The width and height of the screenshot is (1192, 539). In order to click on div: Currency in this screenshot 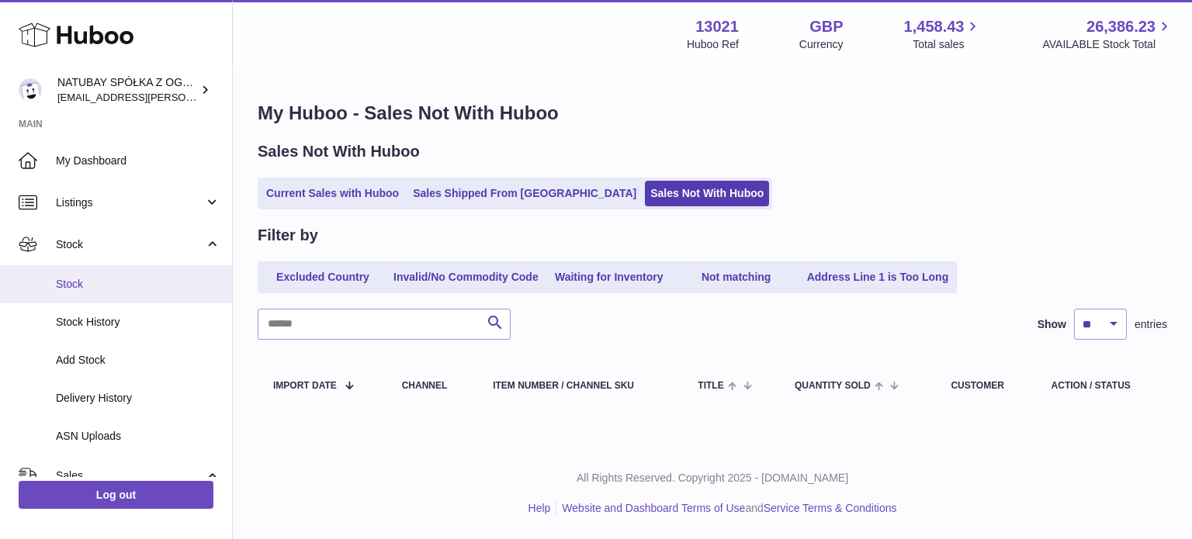, I will do `click(821, 44)`.